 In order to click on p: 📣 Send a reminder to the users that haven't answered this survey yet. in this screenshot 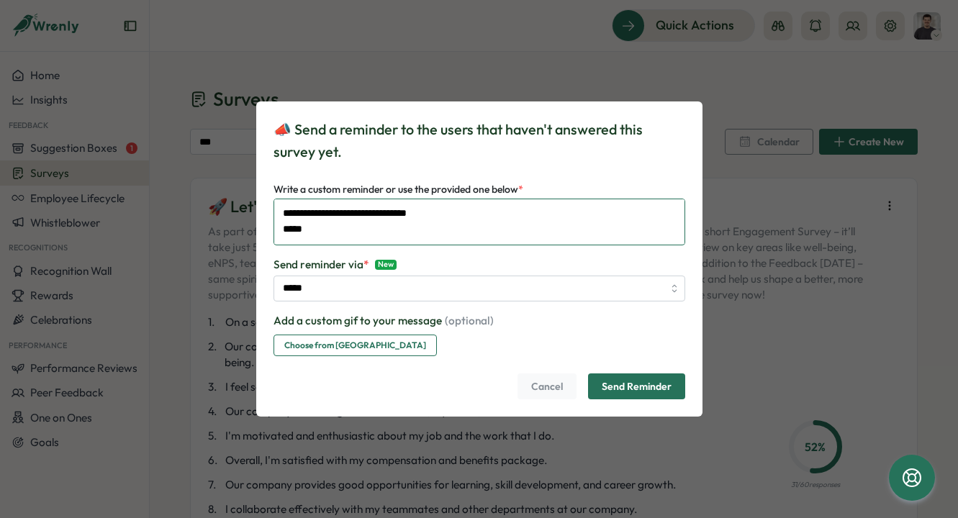, I will do `click(480, 141)`.